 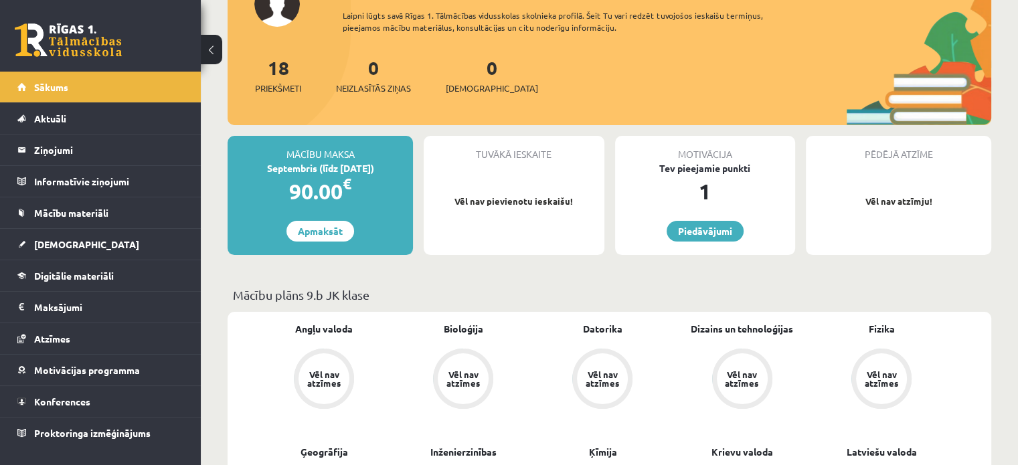 I want to click on a: Ķīmija, so click(x=602, y=452).